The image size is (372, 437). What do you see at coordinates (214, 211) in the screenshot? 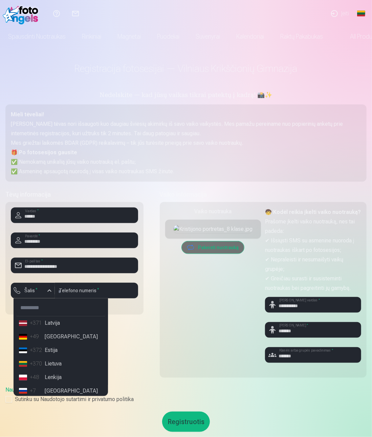
I see `div: Vaiko nuotrauka` at bounding box center [214, 211].